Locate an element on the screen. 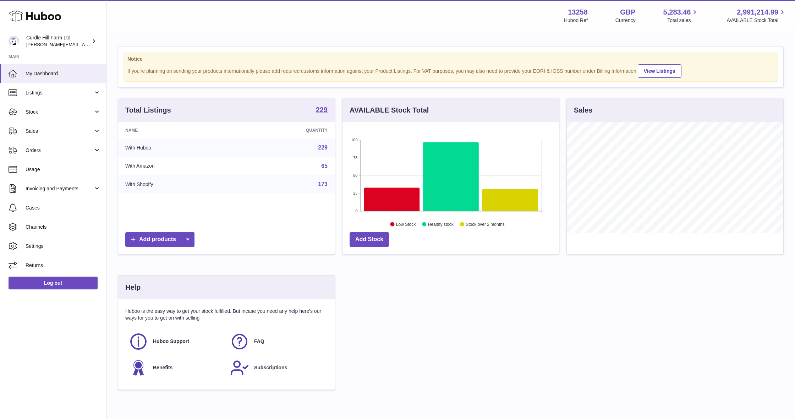  text: Stock over 2 months is located at coordinates (485, 224).